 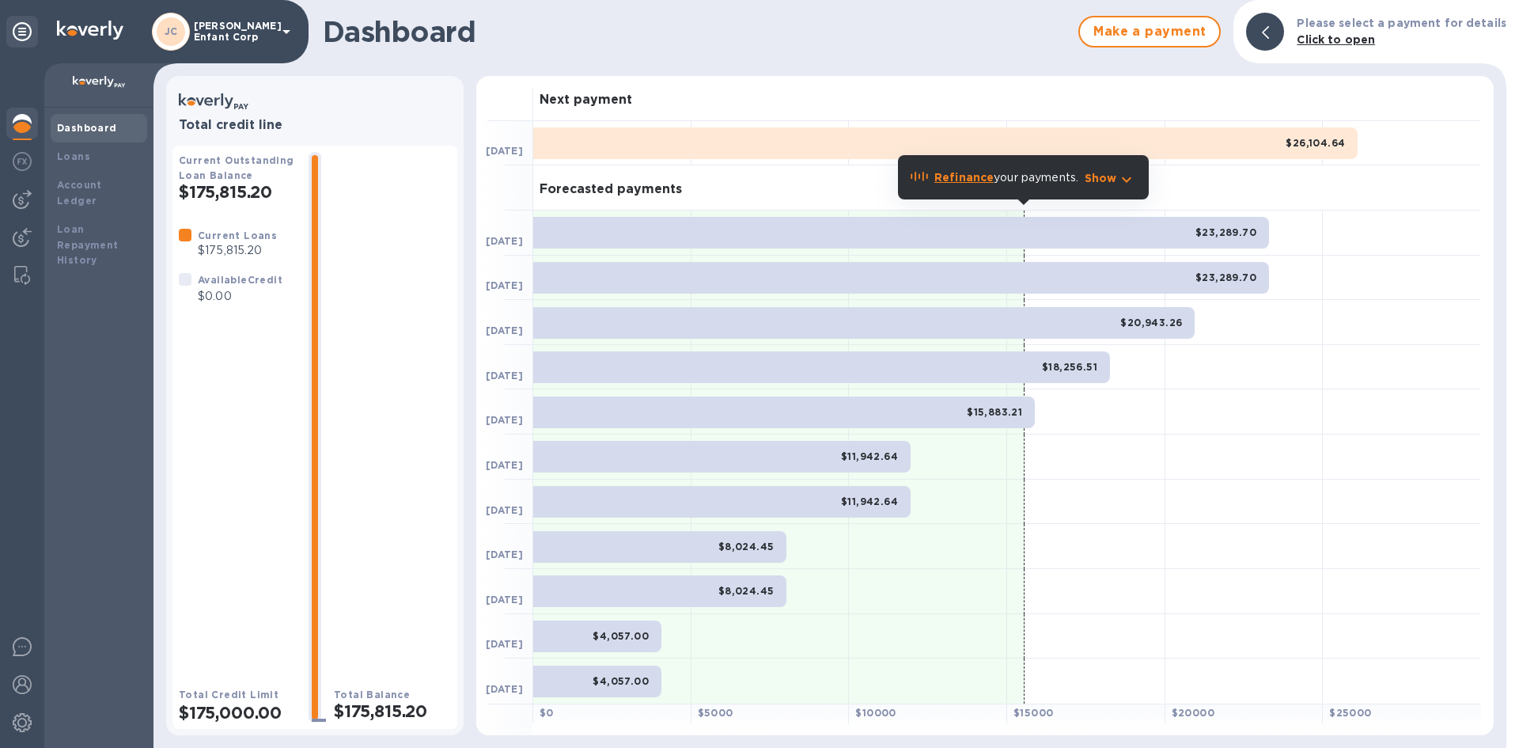 What do you see at coordinates (586, 100) in the screenshot?
I see `h3: Next payment` at bounding box center [586, 100].